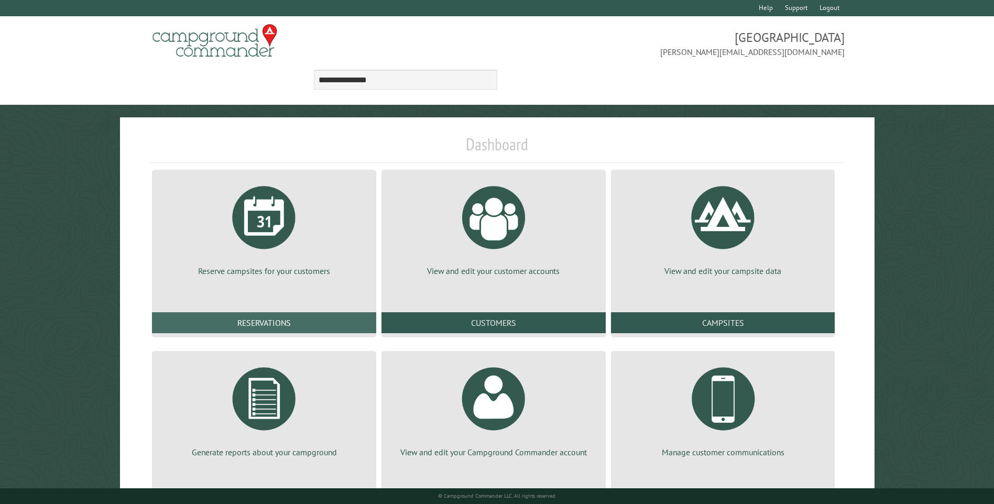 This screenshot has height=504, width=994. What do you see at coordinates (264, 271) in the screenshot?
I see `p: Reserve campsites for your customers` at bounding box center [264, 271].